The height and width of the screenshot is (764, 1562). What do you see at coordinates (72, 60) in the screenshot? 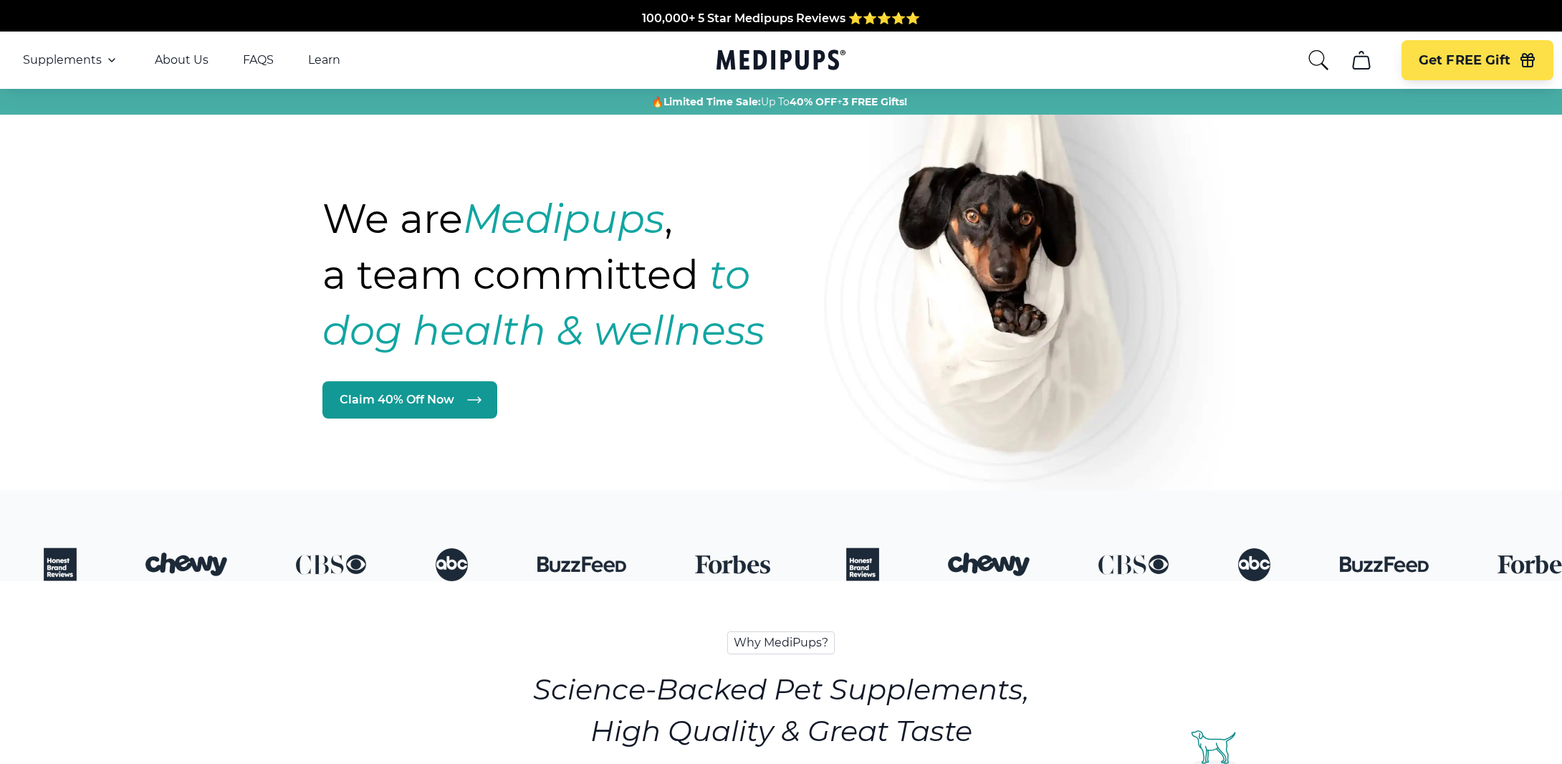
I see `button: Supplements` at bounding box center [72, 60].